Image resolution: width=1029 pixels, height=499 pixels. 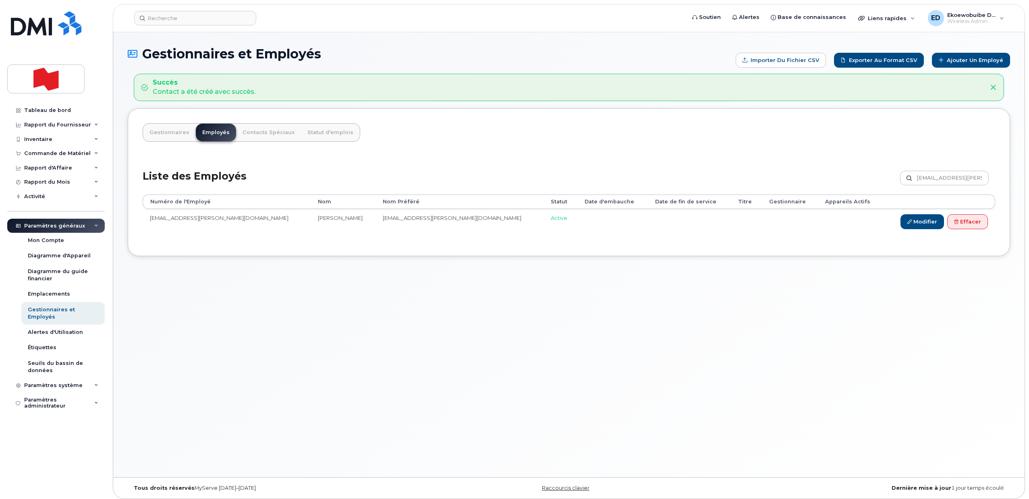 What do you see at coordinates (690, 202) in the screenshot?
I see `th: Date de fin de service` at bounding box center [690, 202].